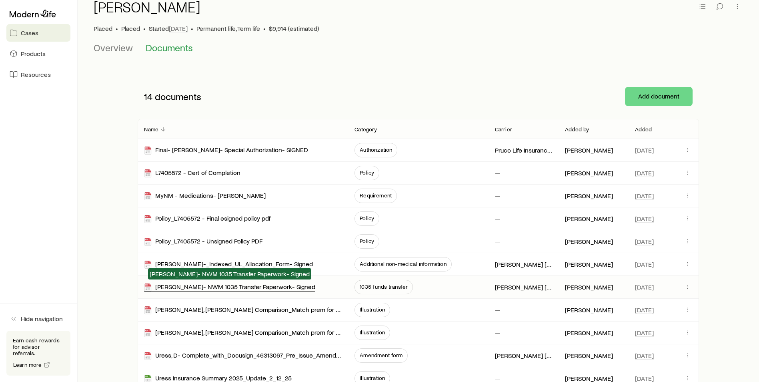 The height and width of the screenshot is (382, 759). I want to click on p: Pruco Life Insurance Company, so click(524, 150).